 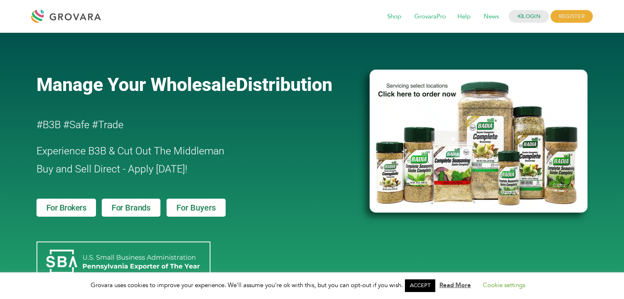 What do you see at coordinates (136, 84) in the screenshot?
I see `span: Manage Your Wholesale` at bounding box center [136, 84].